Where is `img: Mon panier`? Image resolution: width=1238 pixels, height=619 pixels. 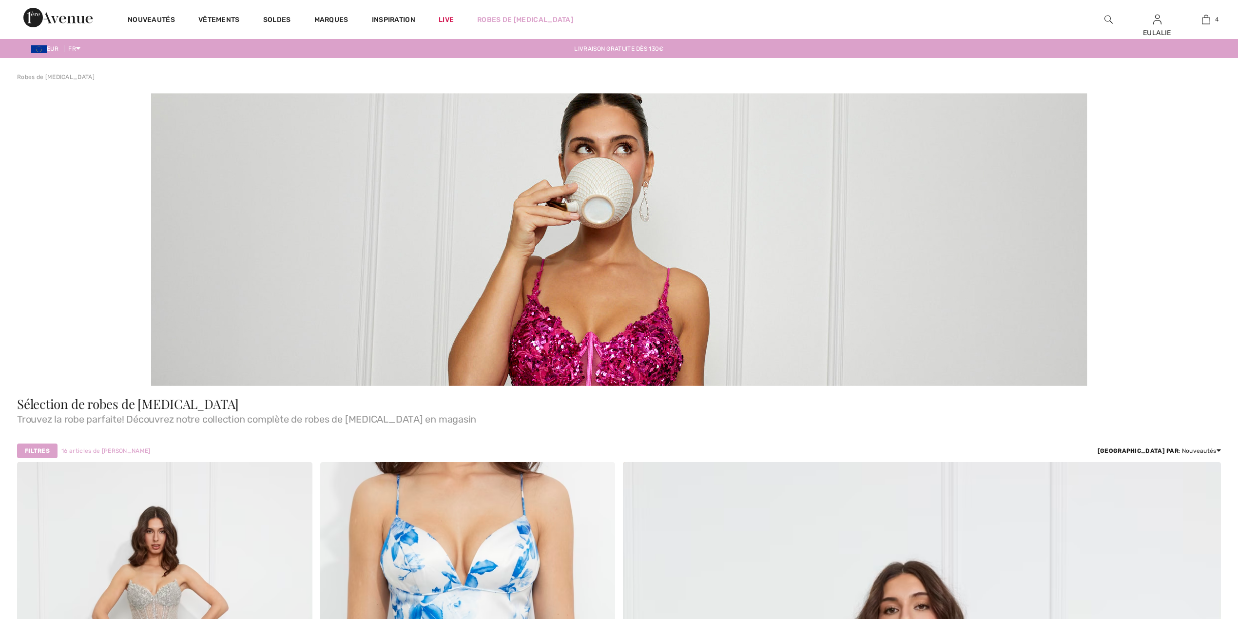 img: Mon panier is located at coordinates (1206, 20).